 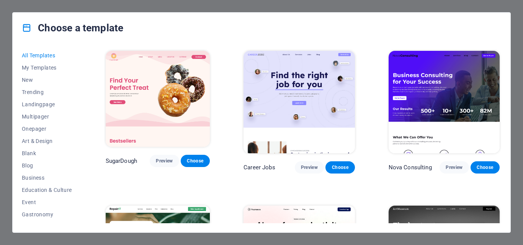 What do you see at coordinates (47, 215) in the screenshot?
I see `button: Gastronomy` at bounding box center [47, 215].